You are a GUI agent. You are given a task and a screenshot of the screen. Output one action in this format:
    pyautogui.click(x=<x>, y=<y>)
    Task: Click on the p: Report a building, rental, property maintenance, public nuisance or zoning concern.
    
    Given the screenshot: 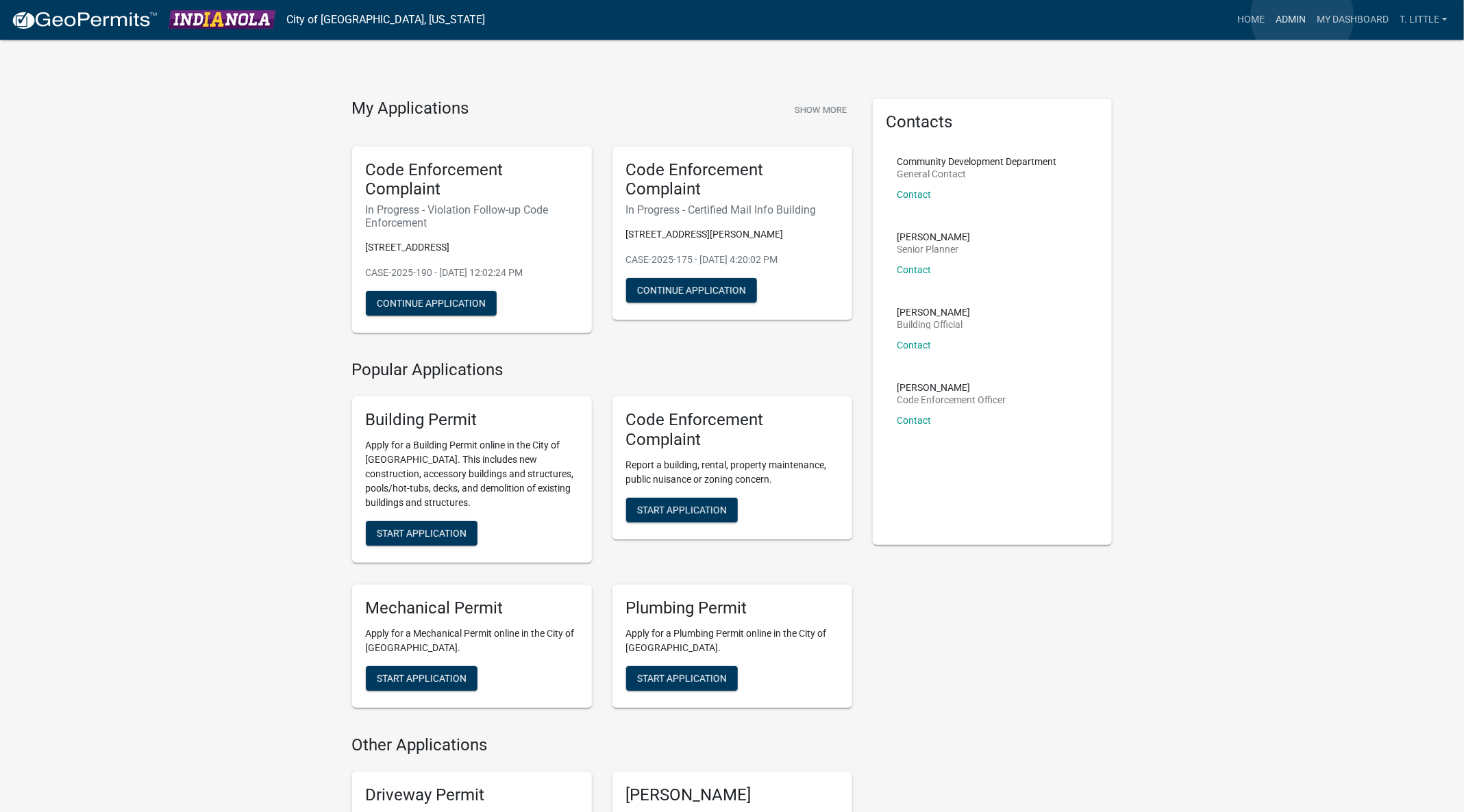 What is the action you would take?
    pyautogui.click(x=732, y=473)
    